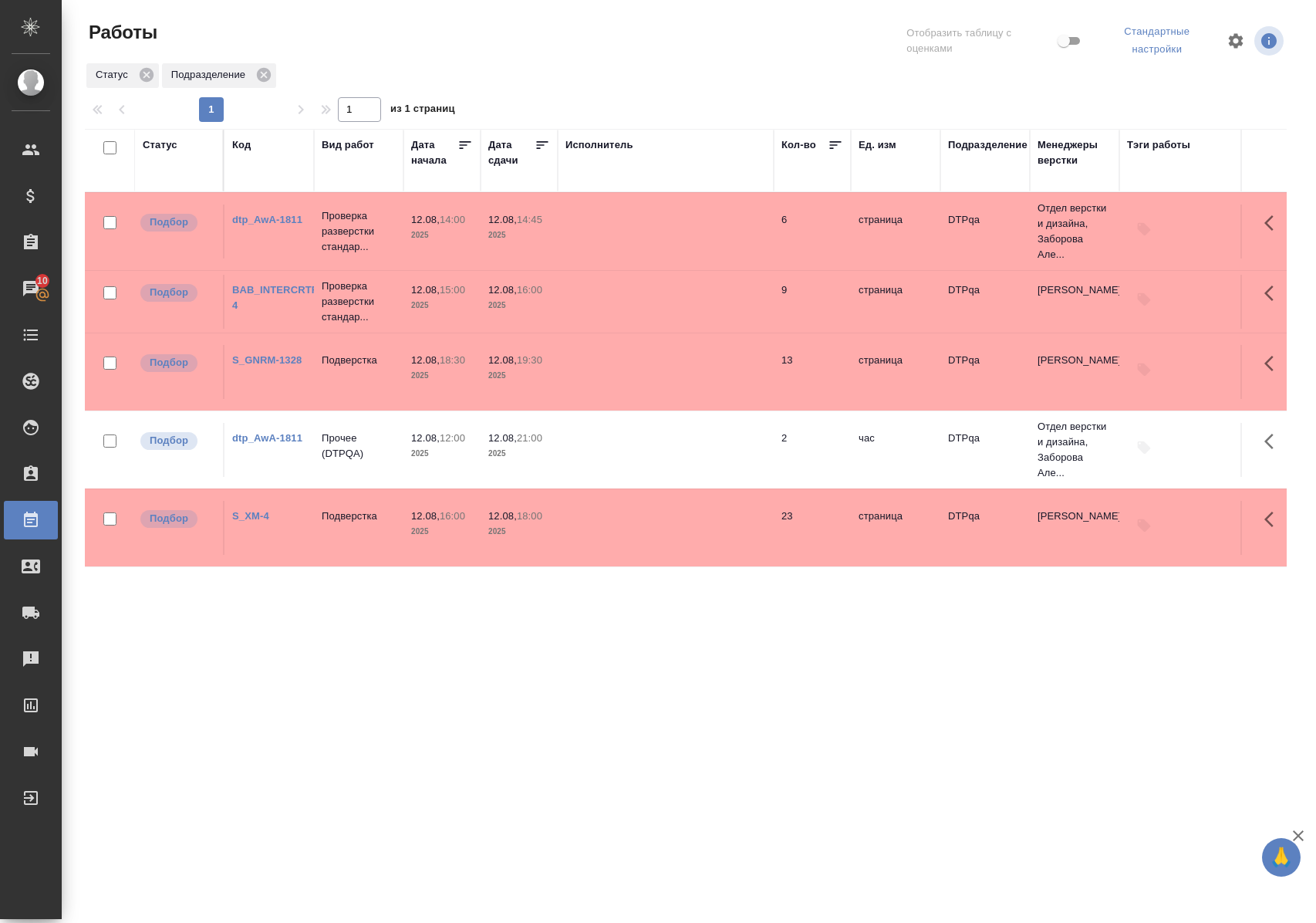 The width and height of the screenshot is (1316, 923). Describe the element at coordinates (452, 289) in the screenshot. I see `p: 15:00` at that location.